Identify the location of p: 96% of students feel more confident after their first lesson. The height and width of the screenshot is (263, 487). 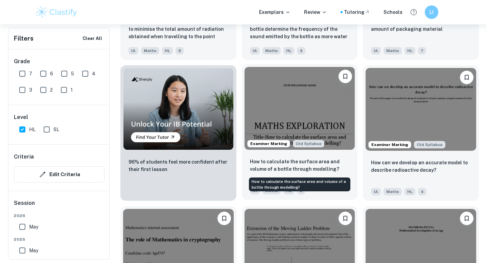
(178, 166).